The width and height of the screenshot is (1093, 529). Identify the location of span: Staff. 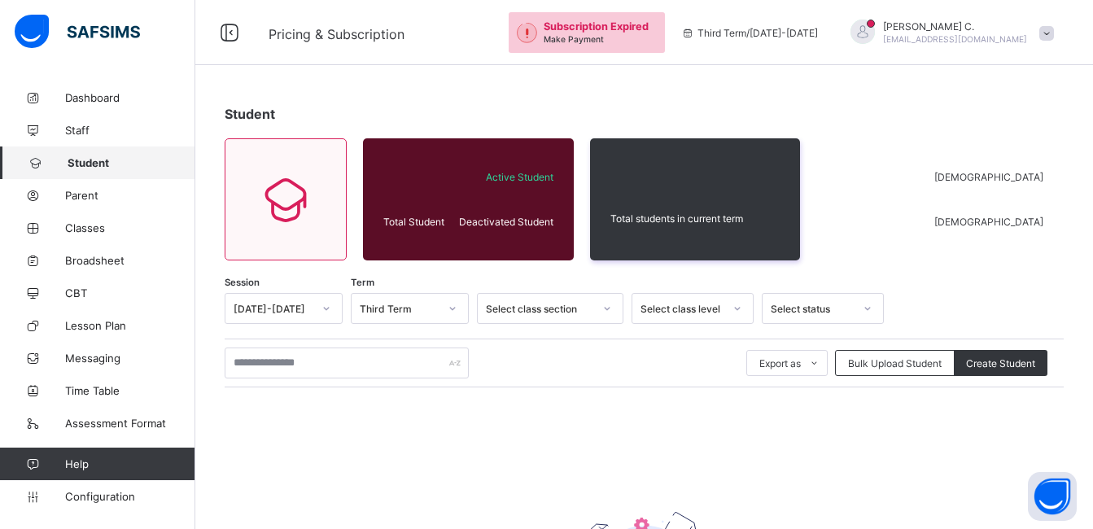
(130, 130).